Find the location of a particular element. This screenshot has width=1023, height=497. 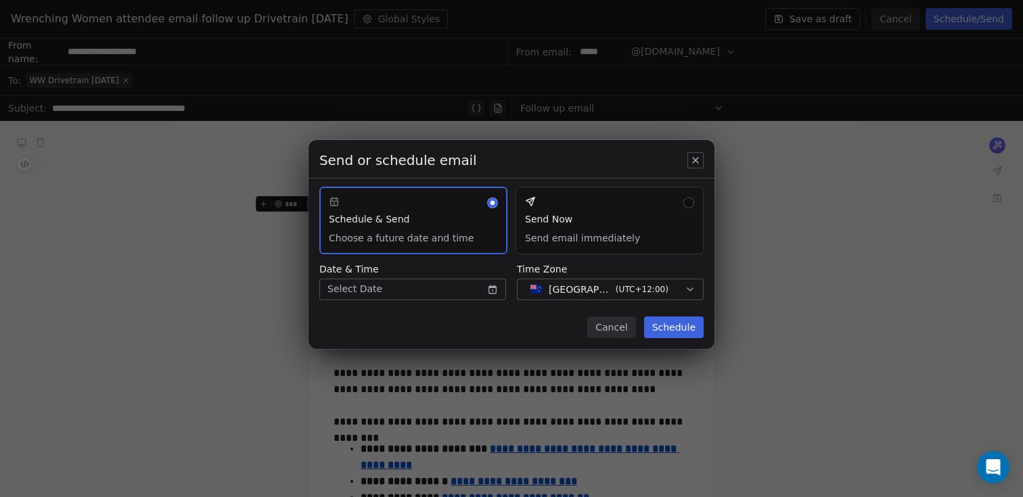

span: Time Zone is located at coordinates (610, 269).